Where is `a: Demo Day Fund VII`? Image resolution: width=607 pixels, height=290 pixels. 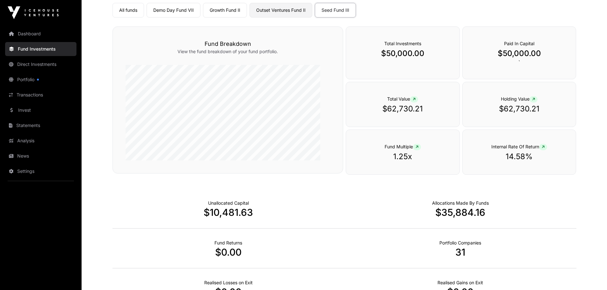 a: Demo Day Fund VII is located at coordinates (173, 10).